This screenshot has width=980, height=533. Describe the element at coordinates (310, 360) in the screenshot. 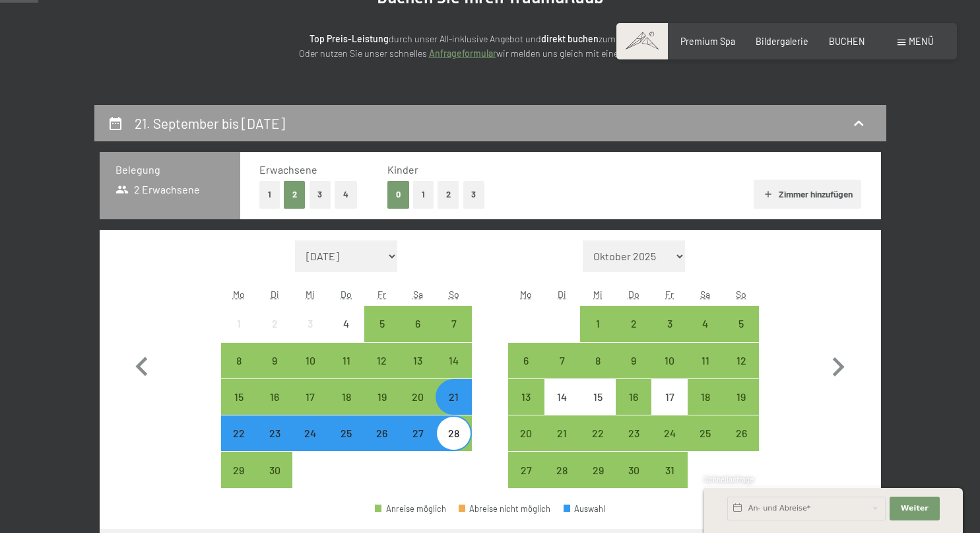

I see `div: Wed Sep 10 2025` at that location.